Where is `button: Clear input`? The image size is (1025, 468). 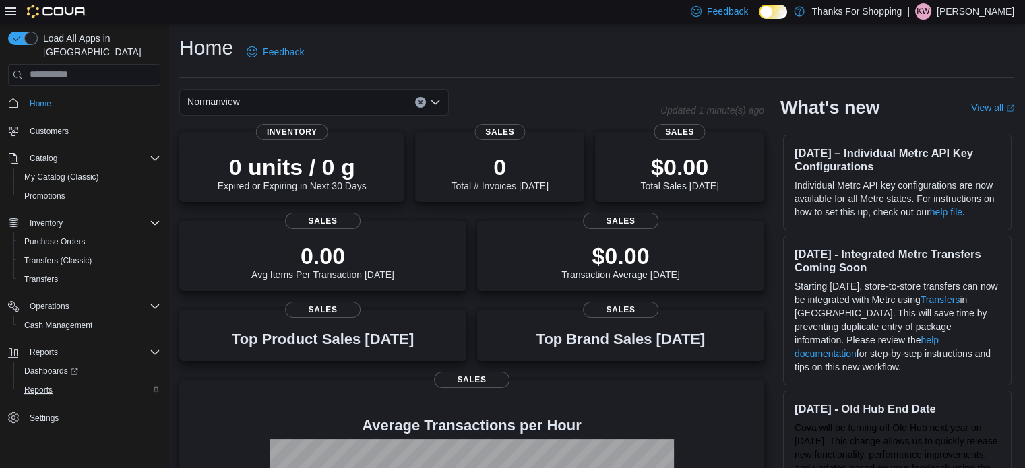
button: Clear input is located at coordinates (420, 102).